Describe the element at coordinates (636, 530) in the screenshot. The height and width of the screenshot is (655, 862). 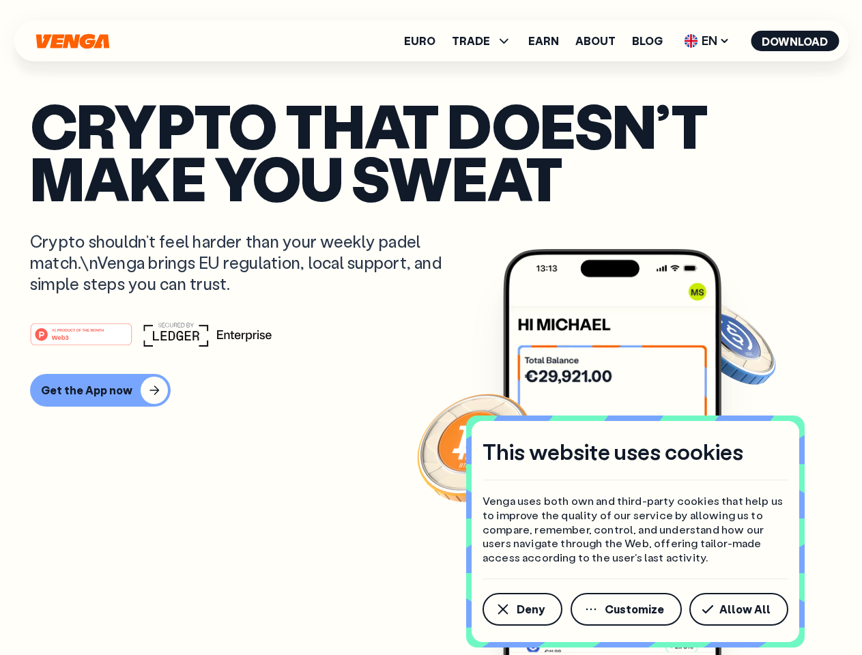
I see `p: Venga uses both own and third-party cookies that help us to improve the quality of our service by...` at that location.